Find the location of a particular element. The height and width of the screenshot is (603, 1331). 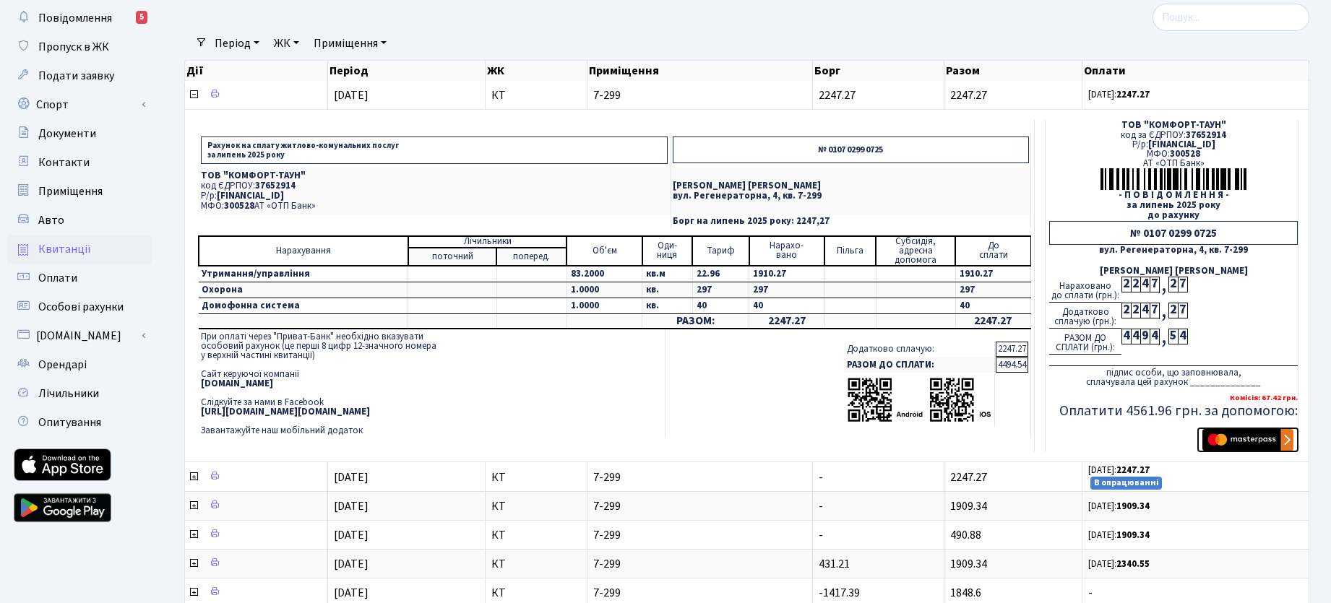

div: МФО: is located at coordinates (1173, 154).